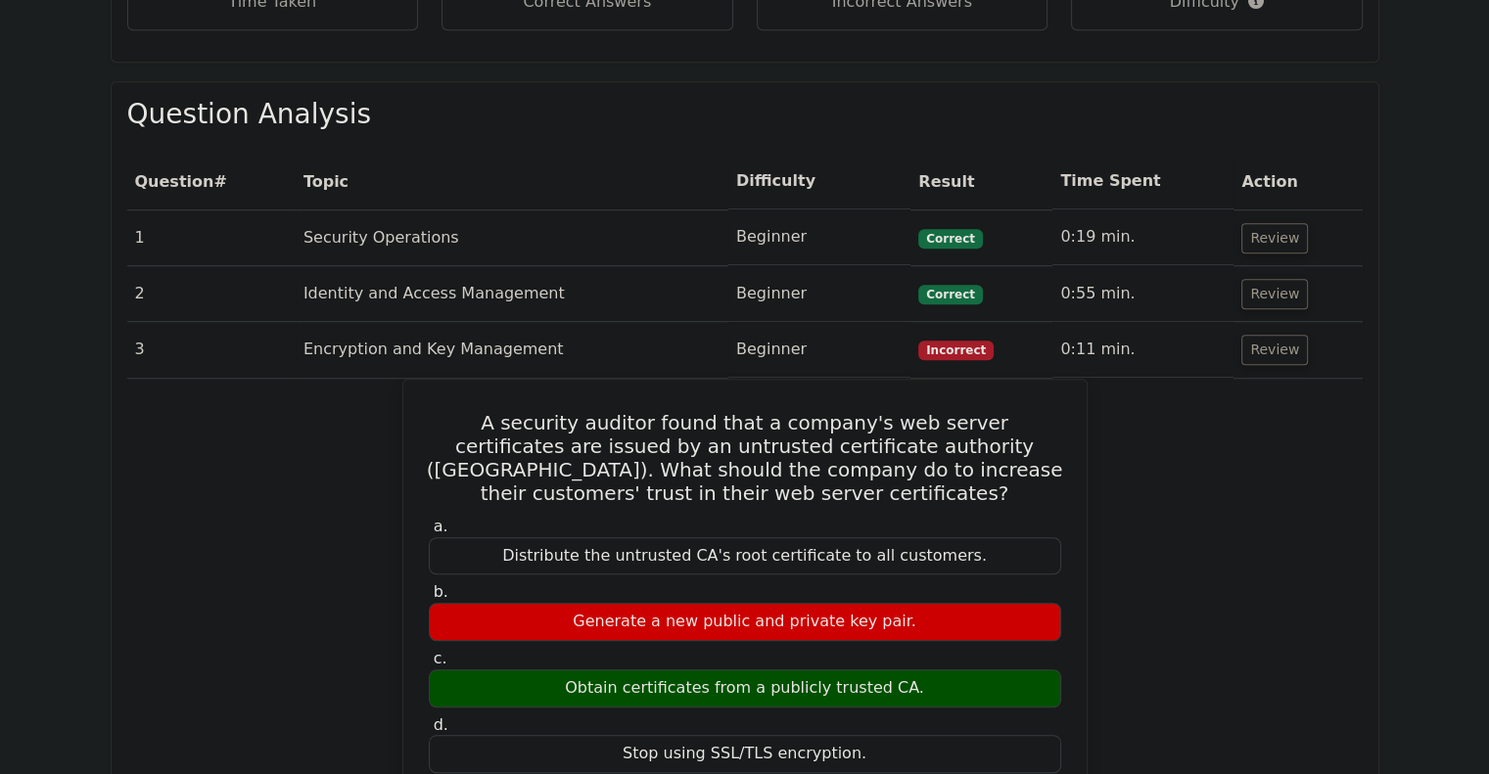  Describe the element at coordinates (441, 526) in the screenshot. I see `span: a.` at that location.